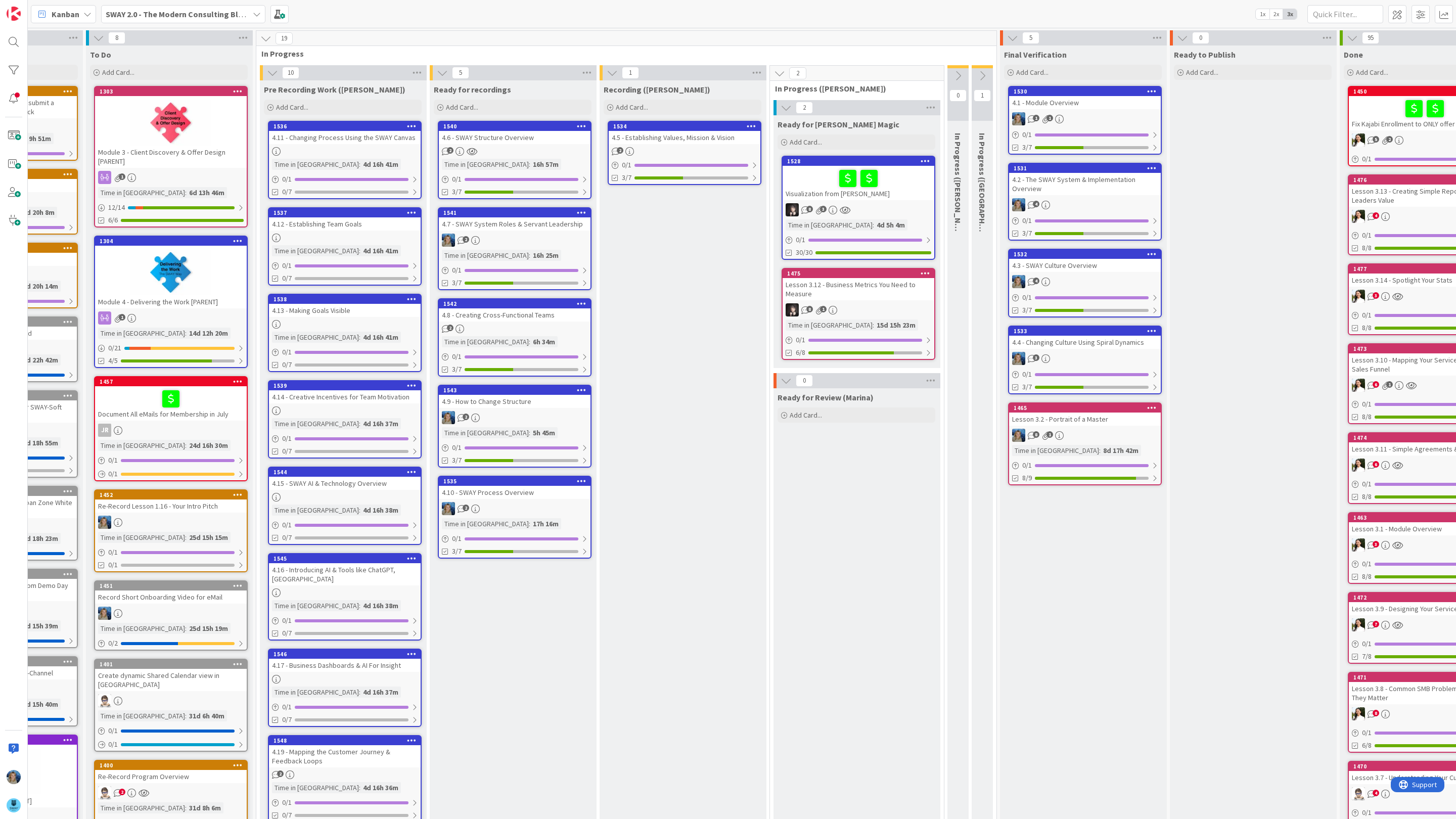 The image size is (1456, 819). I want to click on div: 6d 9h 51m, so click(35, 139).